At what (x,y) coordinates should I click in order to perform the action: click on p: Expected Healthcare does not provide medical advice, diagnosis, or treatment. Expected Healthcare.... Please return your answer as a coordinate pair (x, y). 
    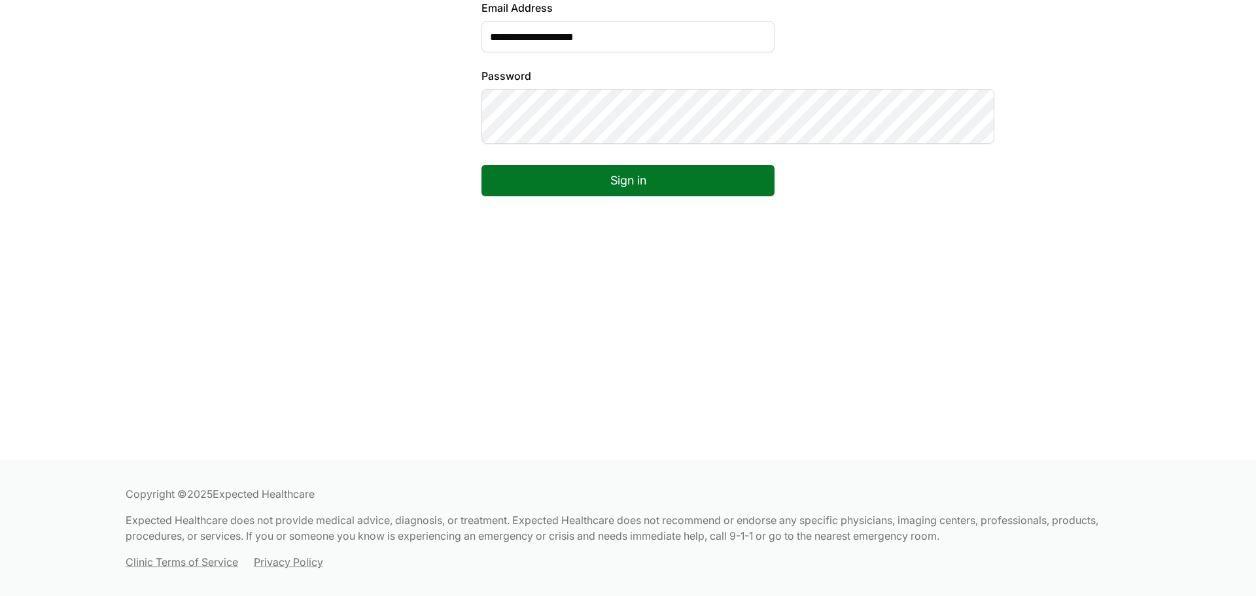
    Looking at the image, I should click on (628, 528).